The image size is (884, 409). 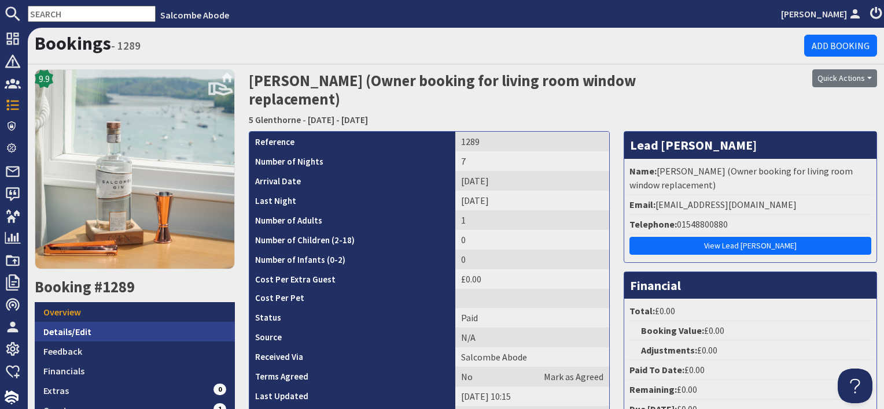 What do you see at coordinates (352, 161) in the screenshot?
I see `th: Number of Nights` at bounding box center [352, 161].